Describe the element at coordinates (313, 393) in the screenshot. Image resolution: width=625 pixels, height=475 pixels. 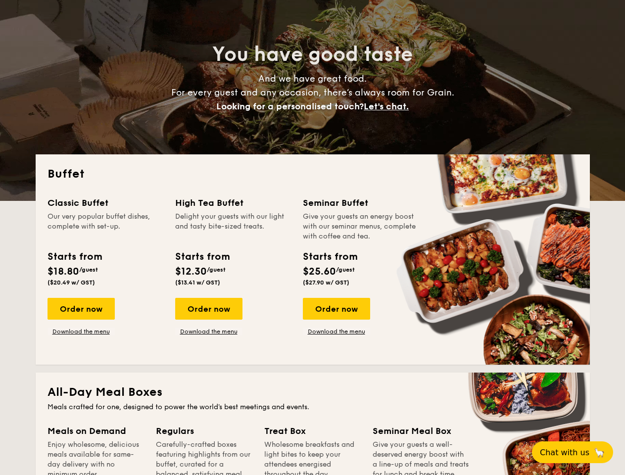
I see `h2: All-Day Meal Boxes` at that location.